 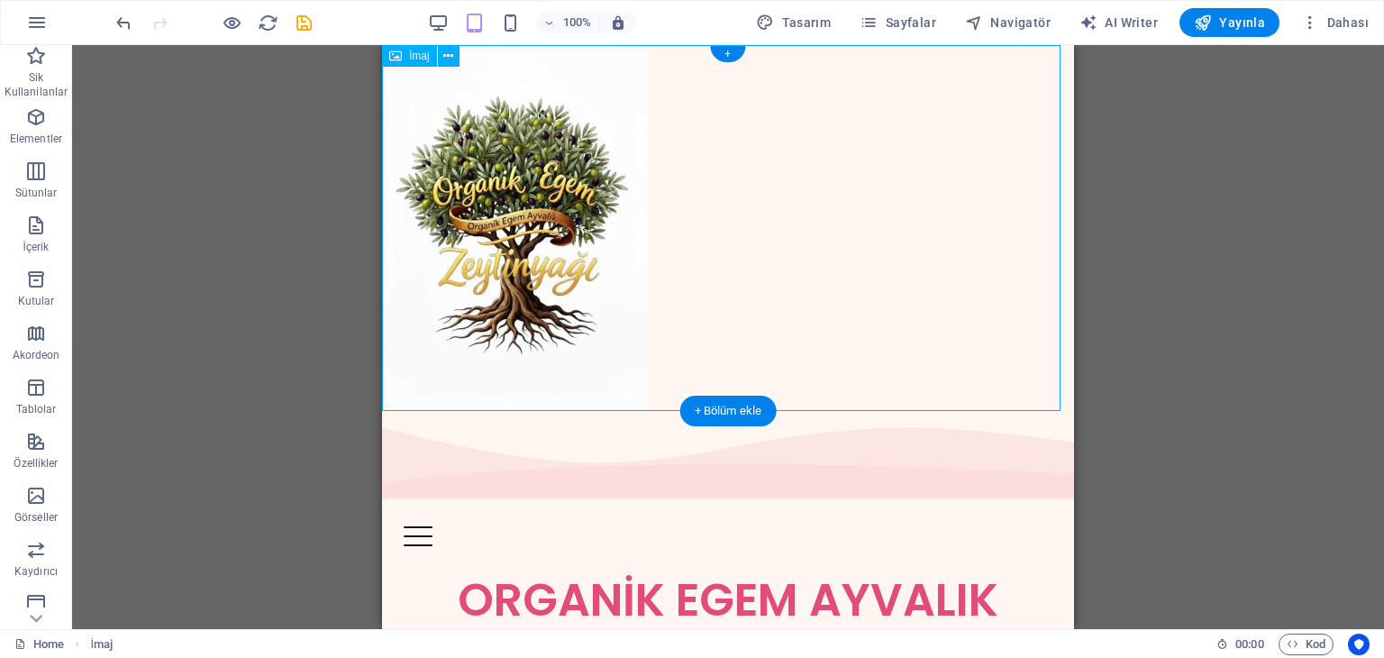 What do you see at coordinates (232, 23) in the screenshot?
I see `button: Ön izleme modundan çıkıp düzenlemeye devam etmek için buraya tıklayın` at bounding box center [232, 23].